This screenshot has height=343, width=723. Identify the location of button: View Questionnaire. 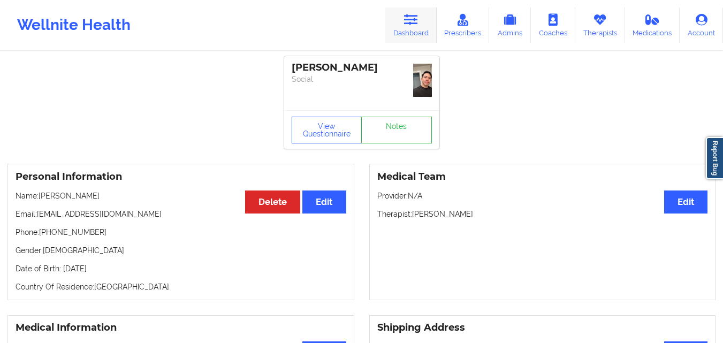
(327, 130).